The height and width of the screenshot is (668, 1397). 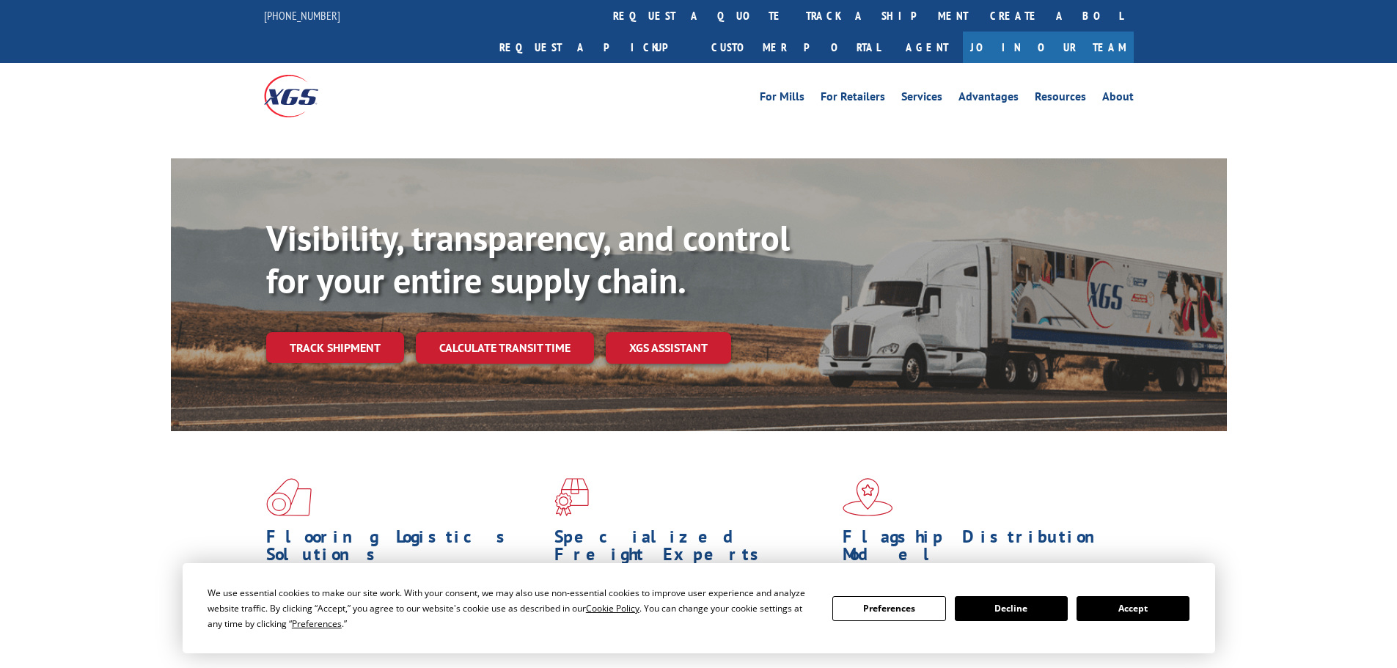 What do you see at coordinates (571, 497) in the screenshot?
I see `img: xgs-icon-focused-on-flooring-red` at bounding box center [571, 497].